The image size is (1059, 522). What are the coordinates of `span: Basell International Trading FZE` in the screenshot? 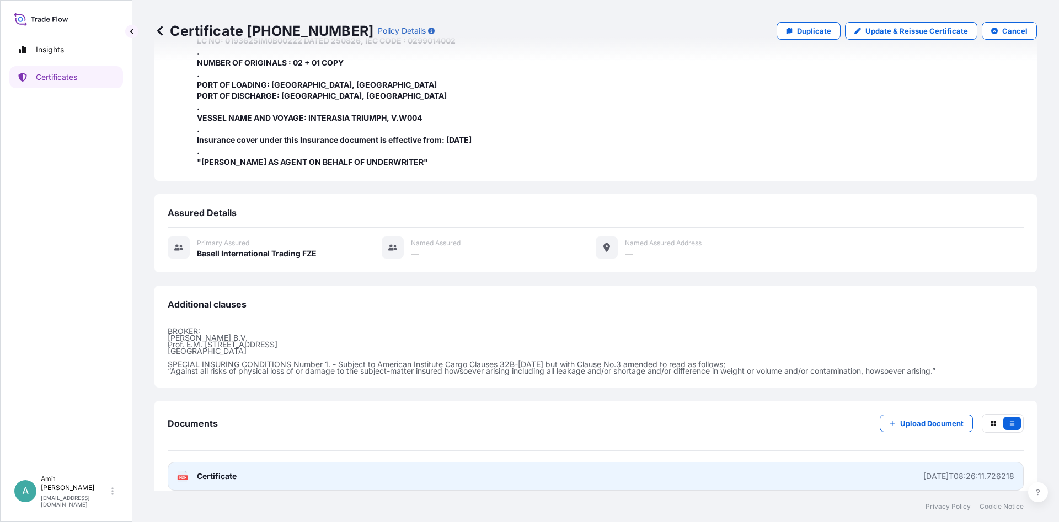 It's located at (256, 254).